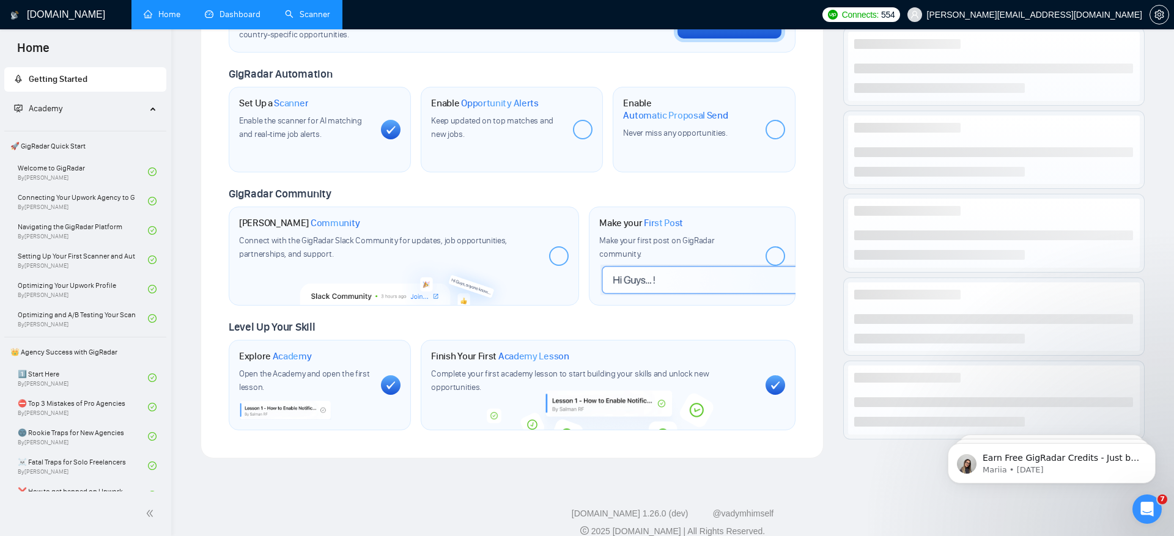  I want to click on span: Open the Academy and open the first lesson., so click(304, 380).